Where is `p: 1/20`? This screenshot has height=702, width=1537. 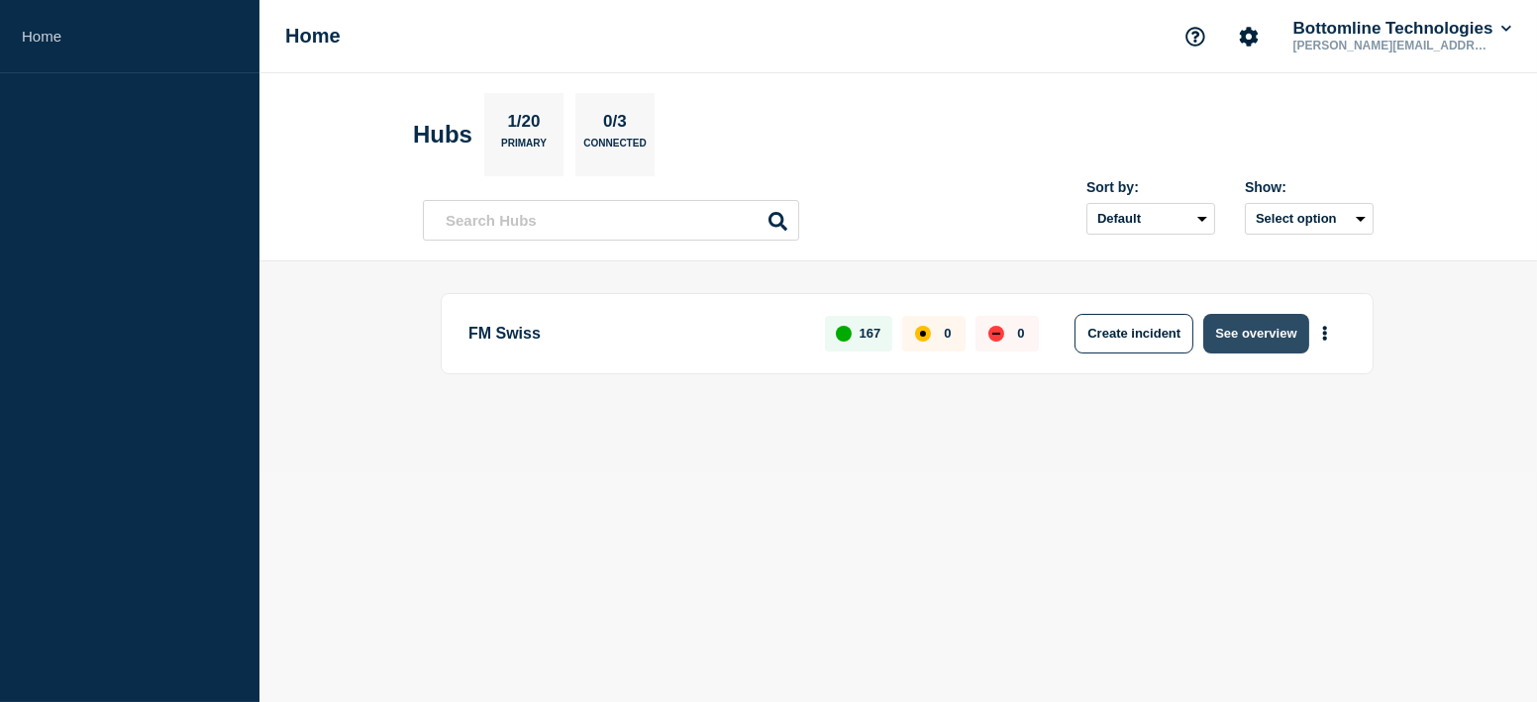 p: 1/20 is located at coordinates (524, 125).